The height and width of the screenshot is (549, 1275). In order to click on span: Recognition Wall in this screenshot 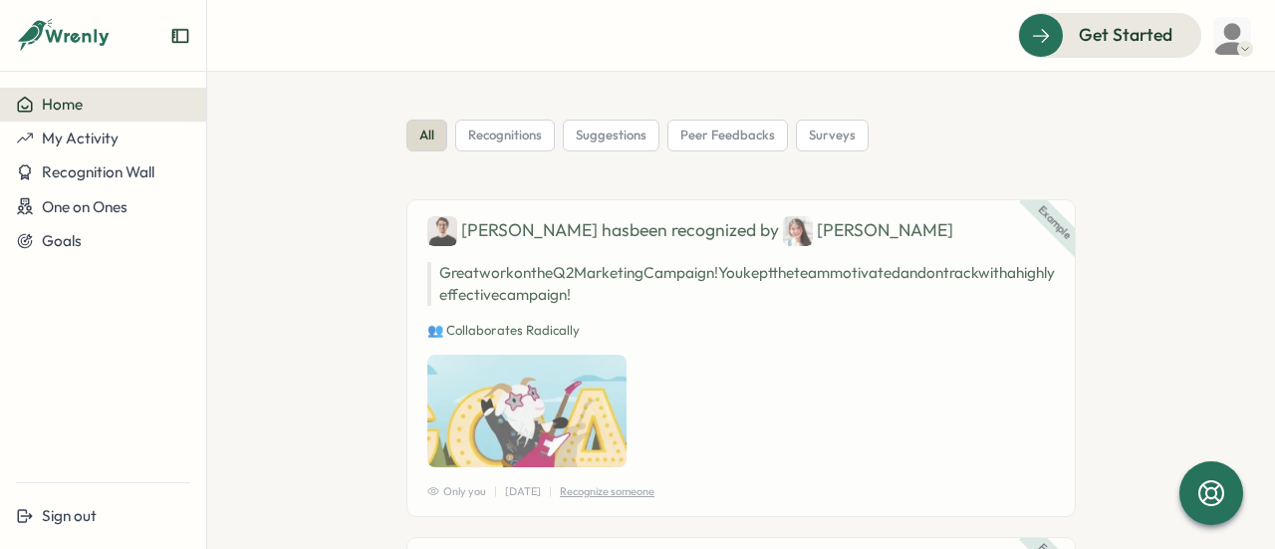, I will do `click(98, 171)`.